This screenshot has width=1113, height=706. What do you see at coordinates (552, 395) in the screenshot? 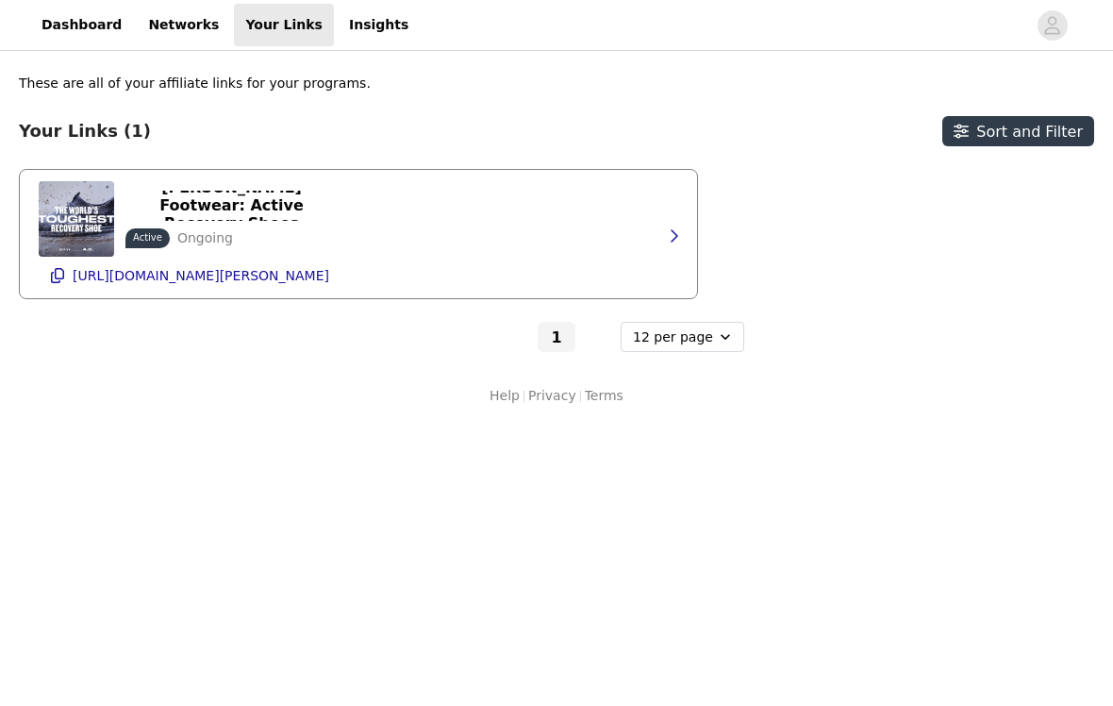
I see `a: Privacy` at bounding box center [552, 395].